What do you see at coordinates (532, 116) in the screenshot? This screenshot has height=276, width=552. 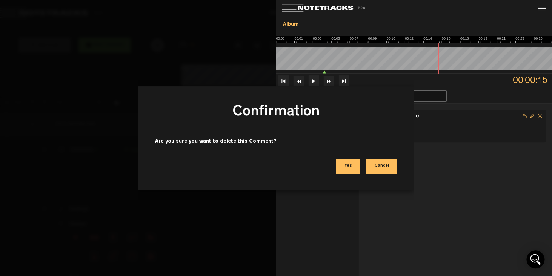 I see `span: Edit comment` at bounding box center [532, 116].